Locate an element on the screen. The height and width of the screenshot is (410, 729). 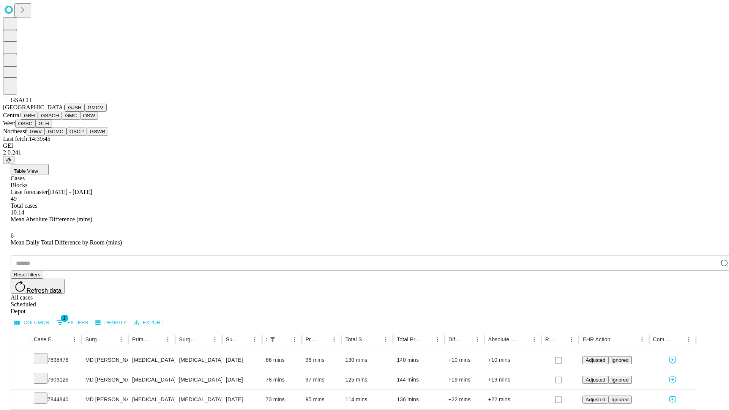
div: Comments is located at coordinates (662, 339).